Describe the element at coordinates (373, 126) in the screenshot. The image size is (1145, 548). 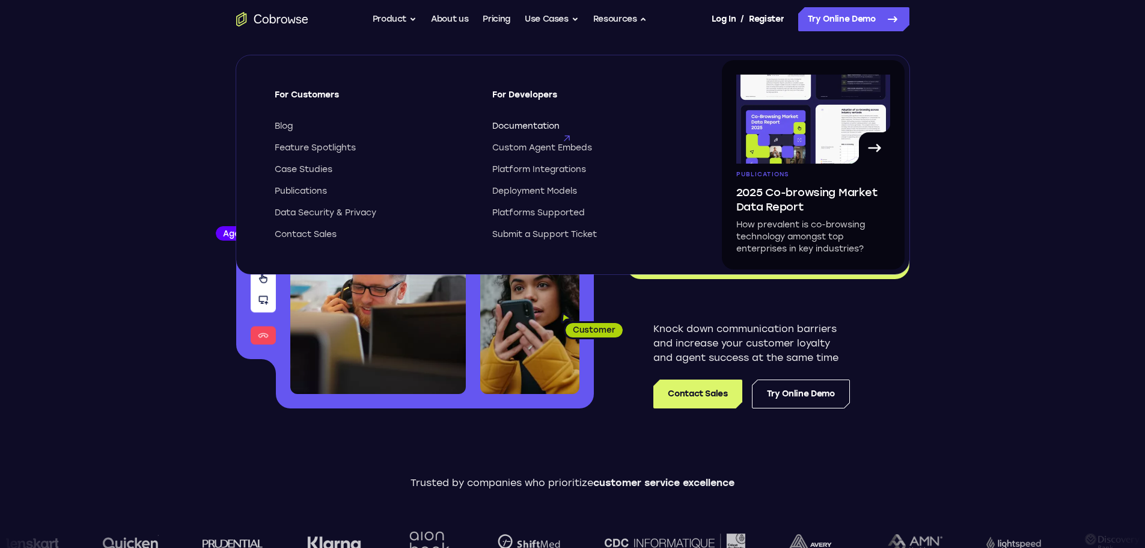
I see `a: Blog` at that location.